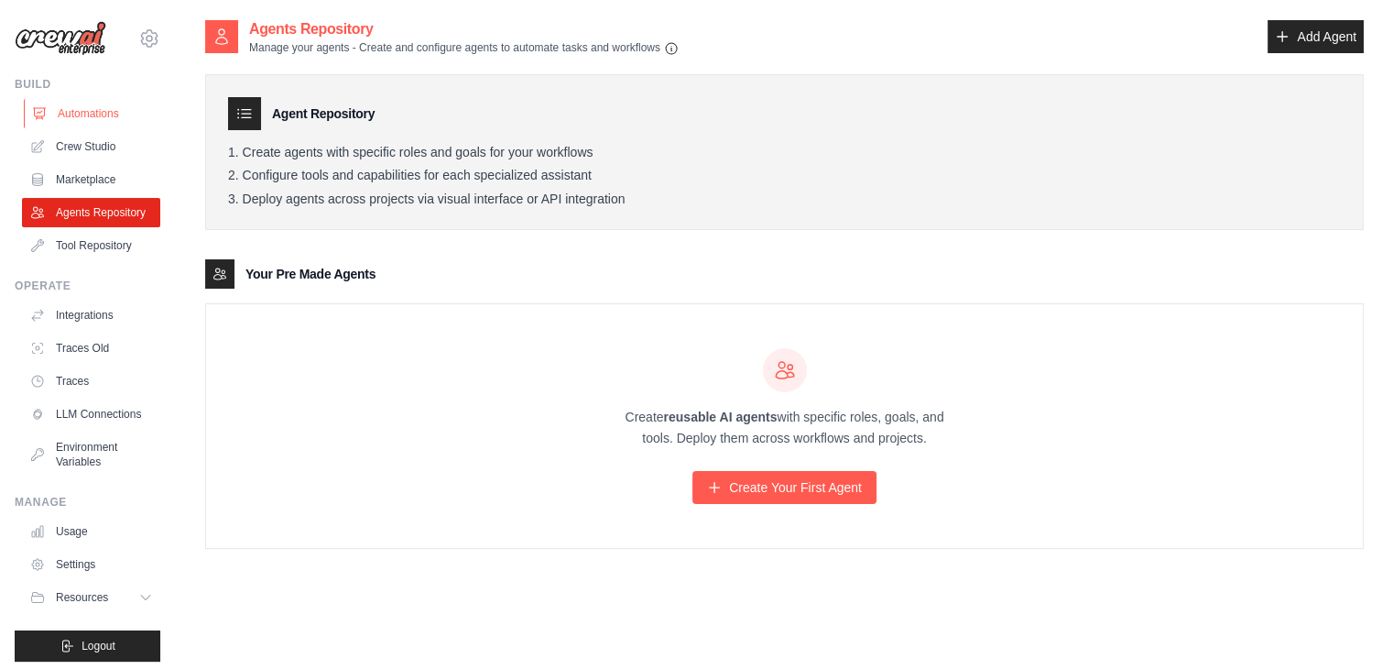  What do you see at coordinates (91, 597) in the screenshot?
I see `button: Resources` at bounding box center [91, 597].